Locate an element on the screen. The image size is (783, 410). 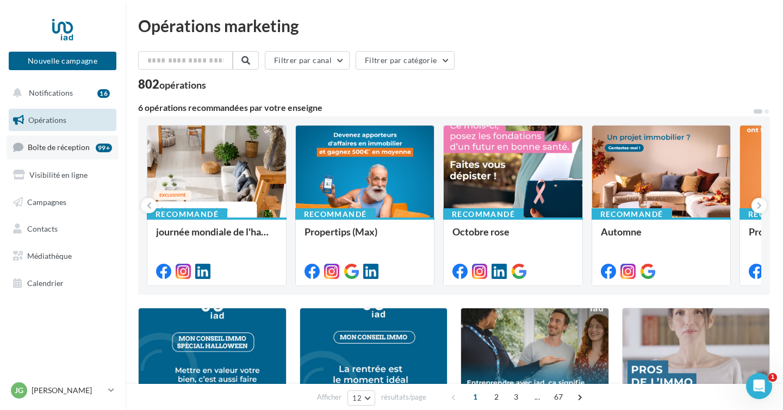
button: 12 is located at coordinates (361, 398).